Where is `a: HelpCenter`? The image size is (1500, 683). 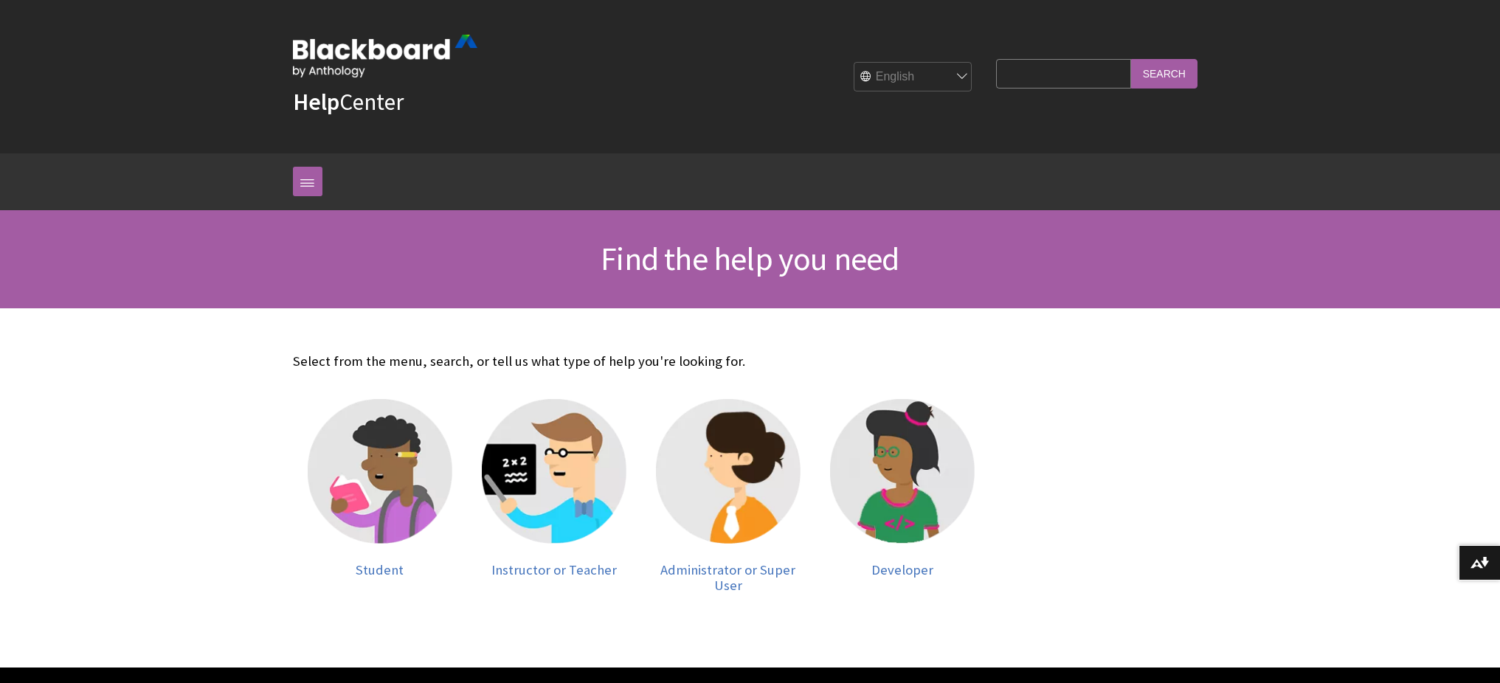
a: HelpCenter is located at coordinates (348, 102).